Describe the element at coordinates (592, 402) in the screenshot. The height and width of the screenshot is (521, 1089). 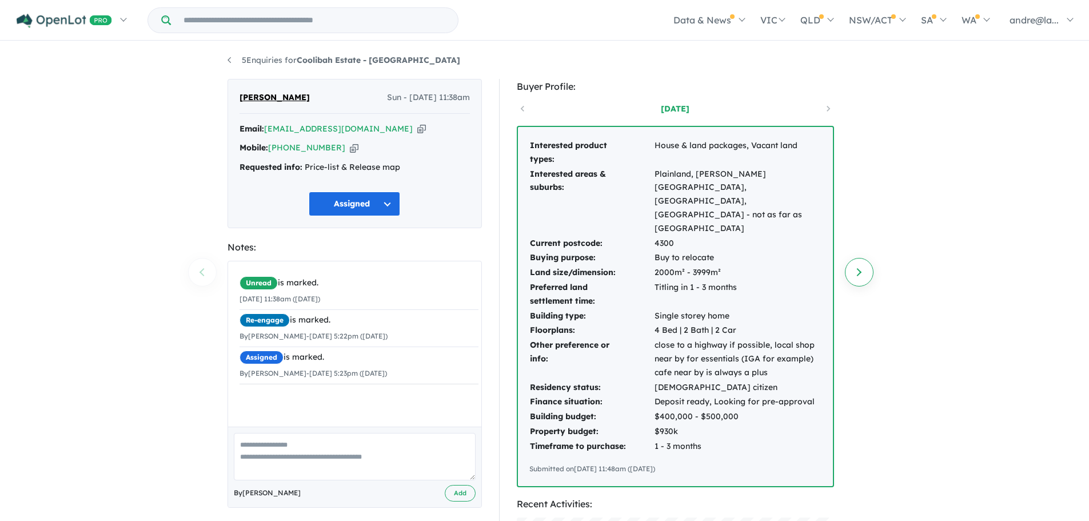
I see `td: Finance situation:` at that location.